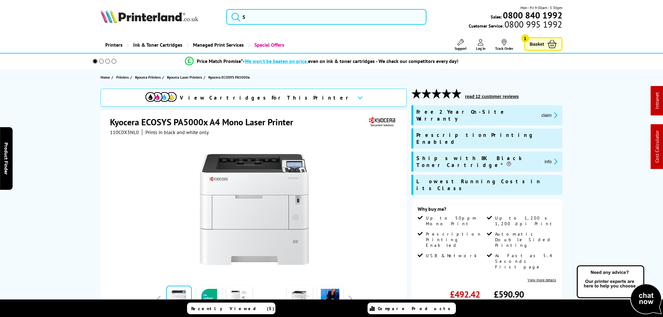 Image resolution: width=663 pixels, height=317 pixels. What do you see at coordinates (231, 308) in the screenshot?
I see `a: Recently Viewed (5)` at bounding box center [231, 308].